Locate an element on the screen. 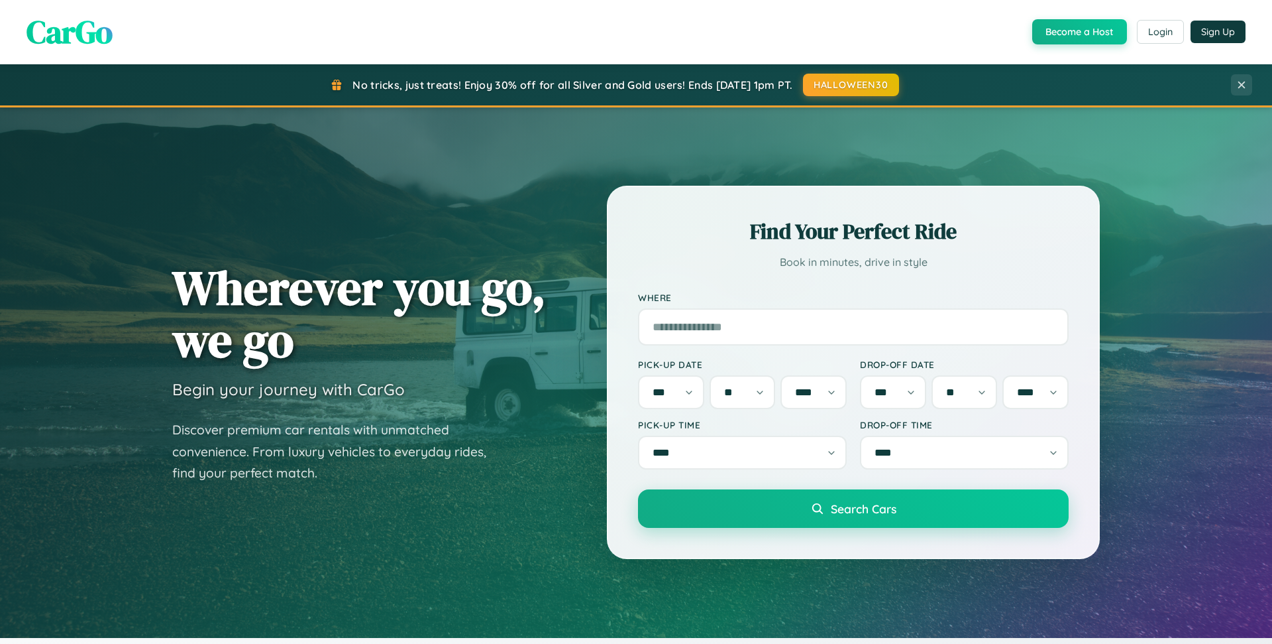 The width and height of the screenshot is (1272, 644). span: CarGo is located at coordinates (70, 32).